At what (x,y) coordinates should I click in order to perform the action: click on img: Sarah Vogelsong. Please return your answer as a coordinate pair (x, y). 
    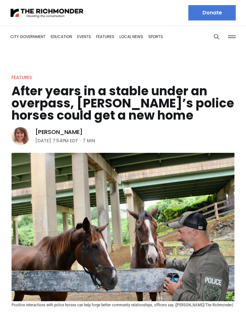
    Looking at the image, I should click on (20, 136).